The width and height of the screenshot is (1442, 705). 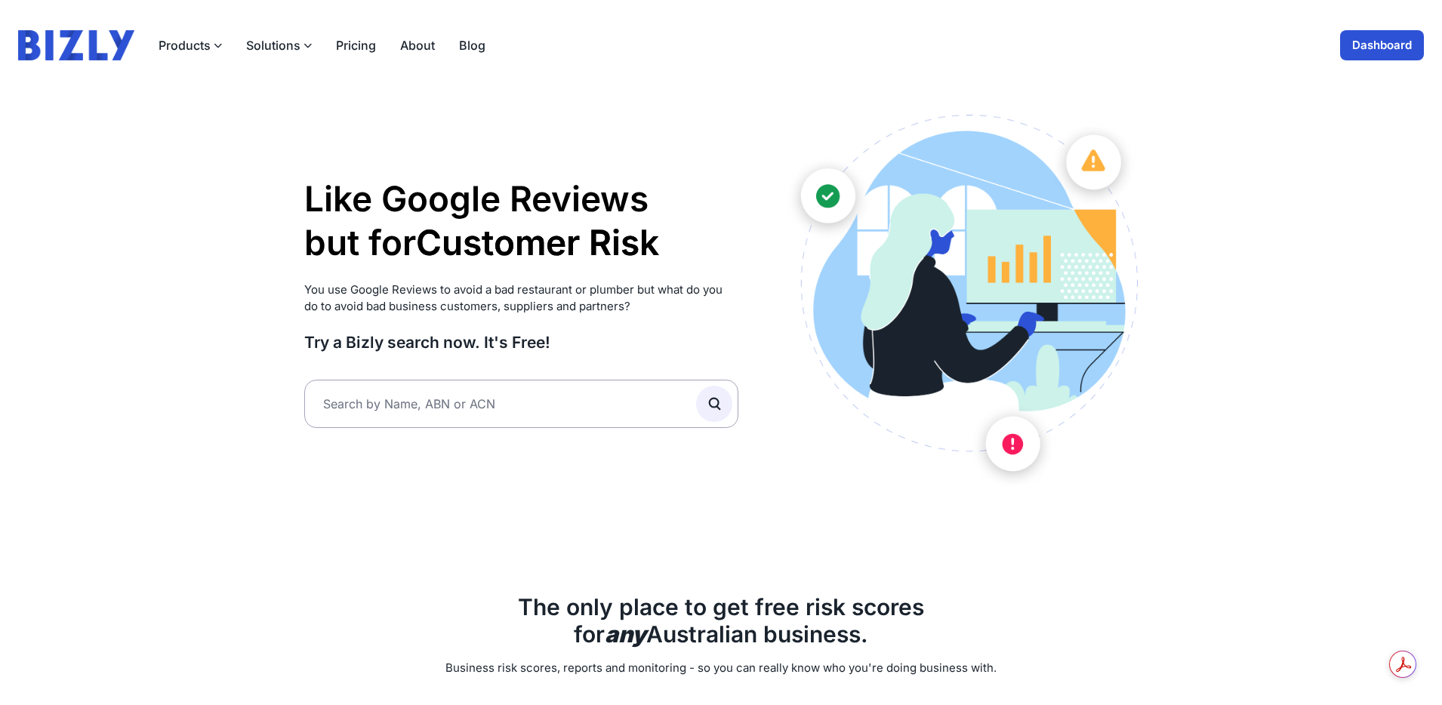 I want to click on a: Pricing, so click(x=356, y=45).